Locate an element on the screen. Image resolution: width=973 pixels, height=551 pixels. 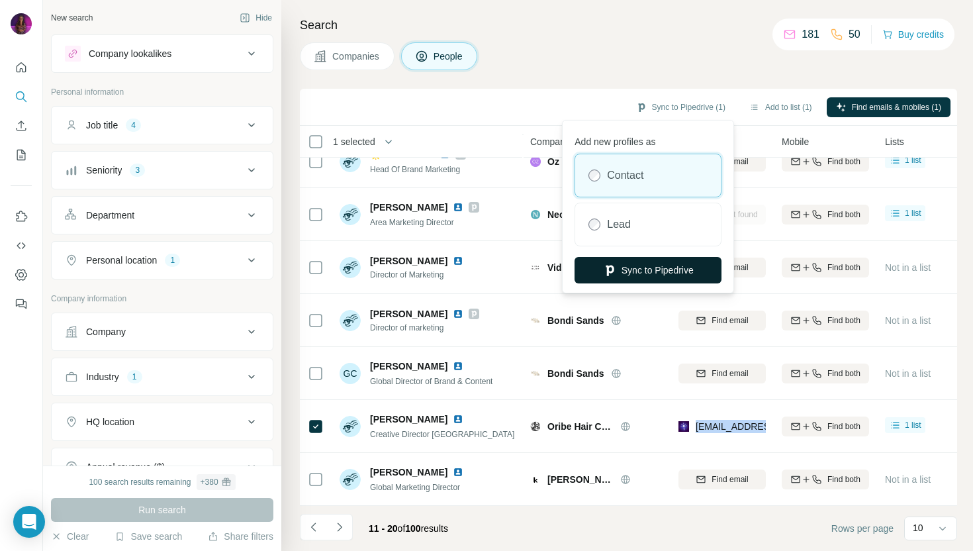
span: Company is located at coordinates (550, 142).